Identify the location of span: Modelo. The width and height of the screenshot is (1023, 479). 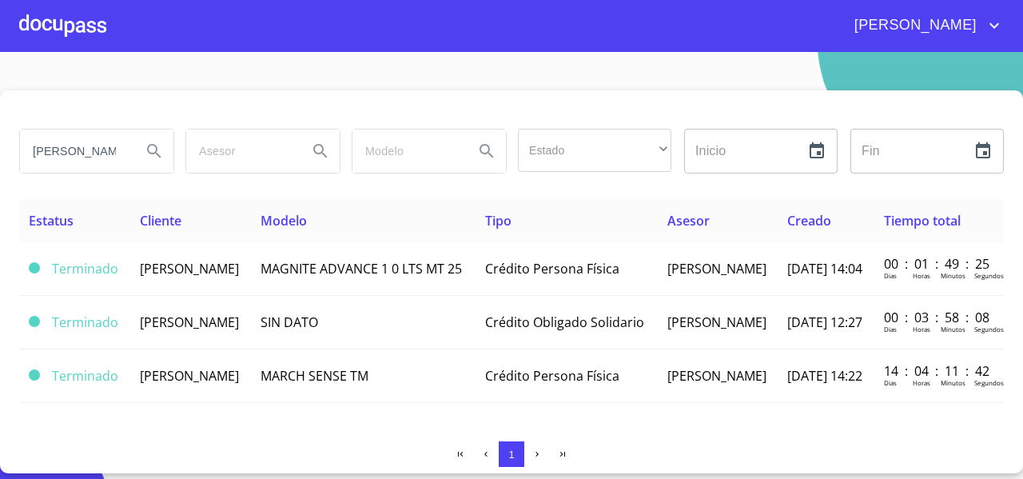
(284, 221).